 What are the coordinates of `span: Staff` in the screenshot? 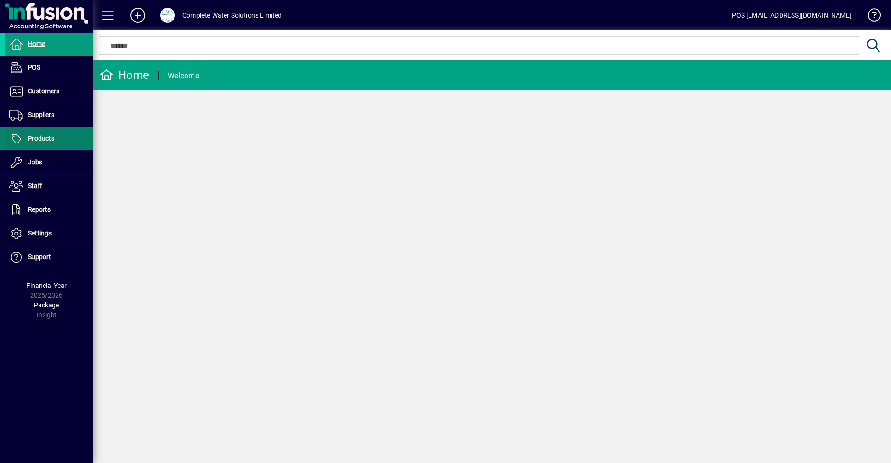 It's located at (35, 186).